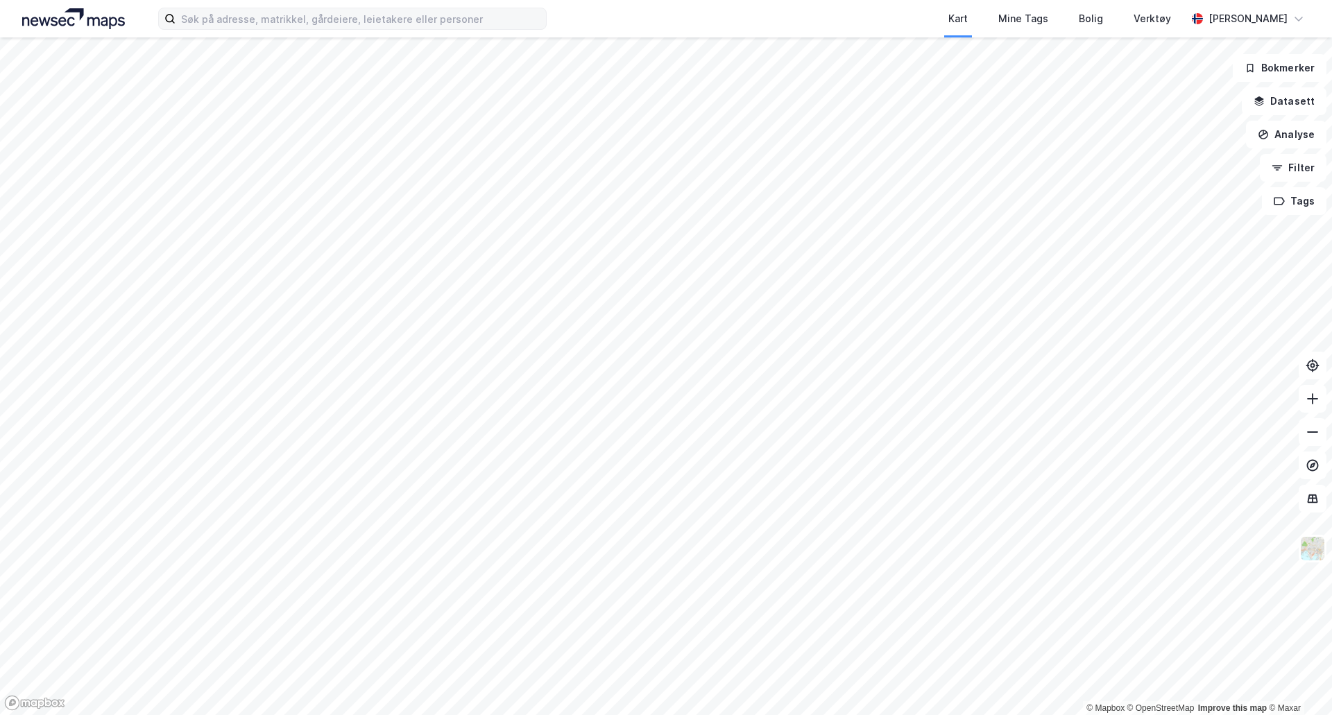 This screenshot has height=715, width=1332. What do you see at coordinates (1160, 708) in the screenshot?
I see `a: OpenStreetMap` at bounding box center [1160, 708].